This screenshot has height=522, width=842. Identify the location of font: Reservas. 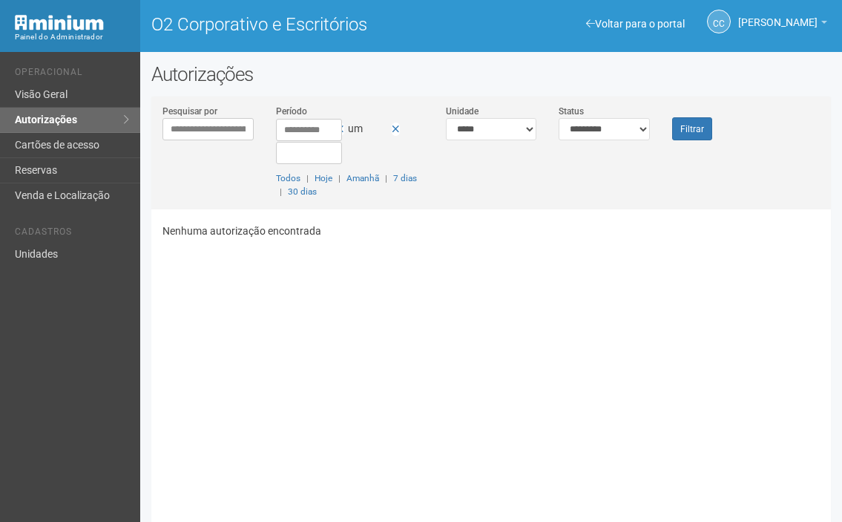
(36, 170).